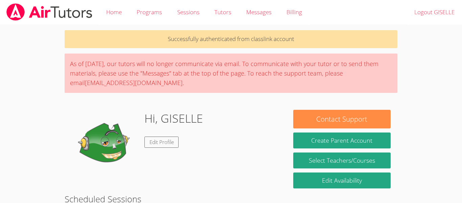  I want to click on img: default.png, so click(105, 143).